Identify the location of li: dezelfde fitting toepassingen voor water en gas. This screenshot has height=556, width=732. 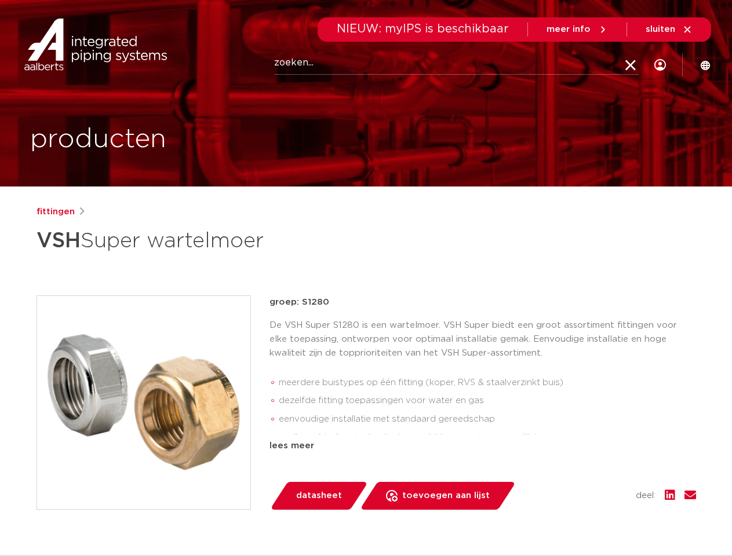
(487, 401).